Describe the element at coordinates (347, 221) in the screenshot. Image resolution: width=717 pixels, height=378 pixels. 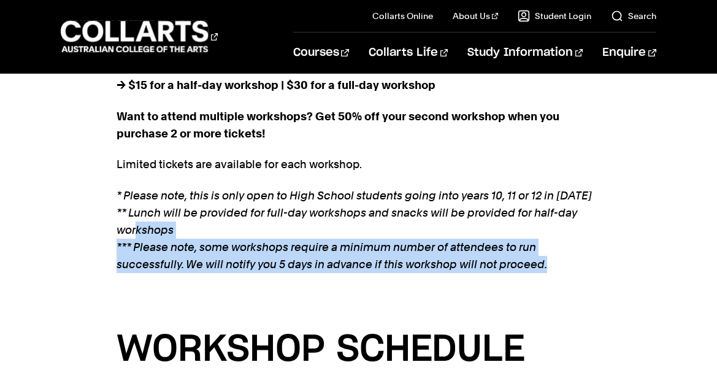
I see `em: ** Lunch will be provided for full-day workshops and snacks will be provided for half-day workshops` at that location.